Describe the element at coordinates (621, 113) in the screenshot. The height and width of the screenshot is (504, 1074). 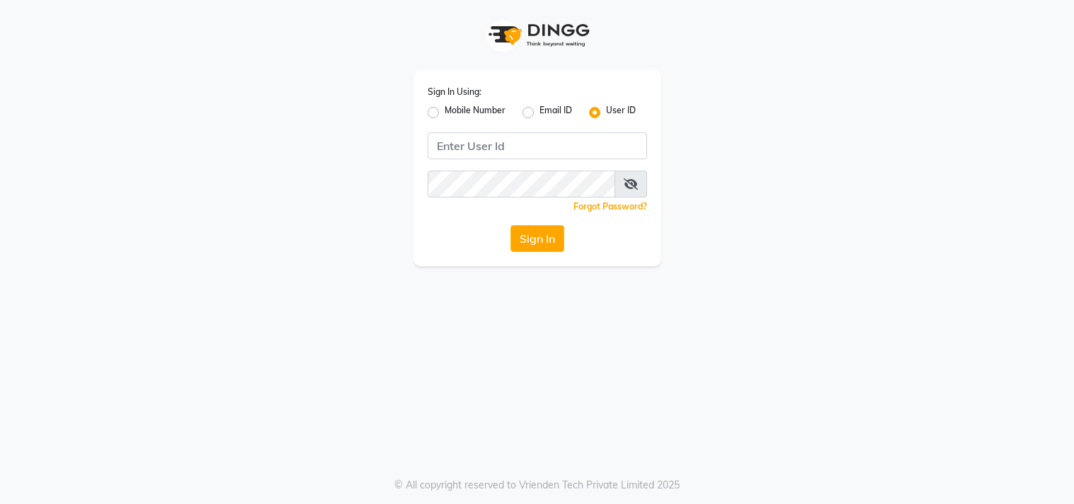
I see `label: User ID` at that location.